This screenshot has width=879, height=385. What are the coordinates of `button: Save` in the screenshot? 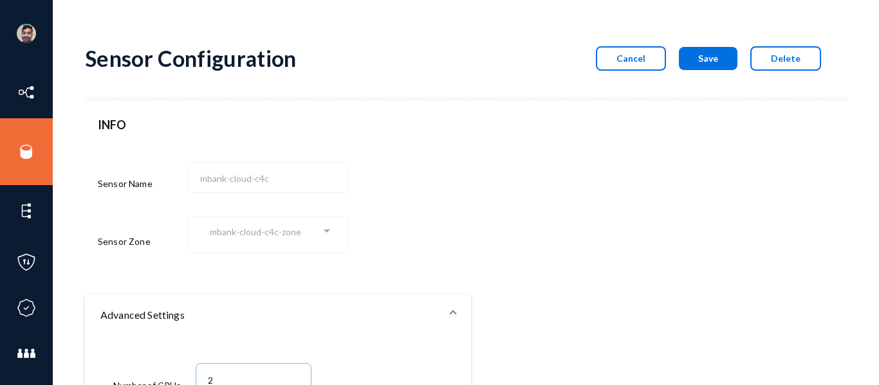 It's located at (708, 59).